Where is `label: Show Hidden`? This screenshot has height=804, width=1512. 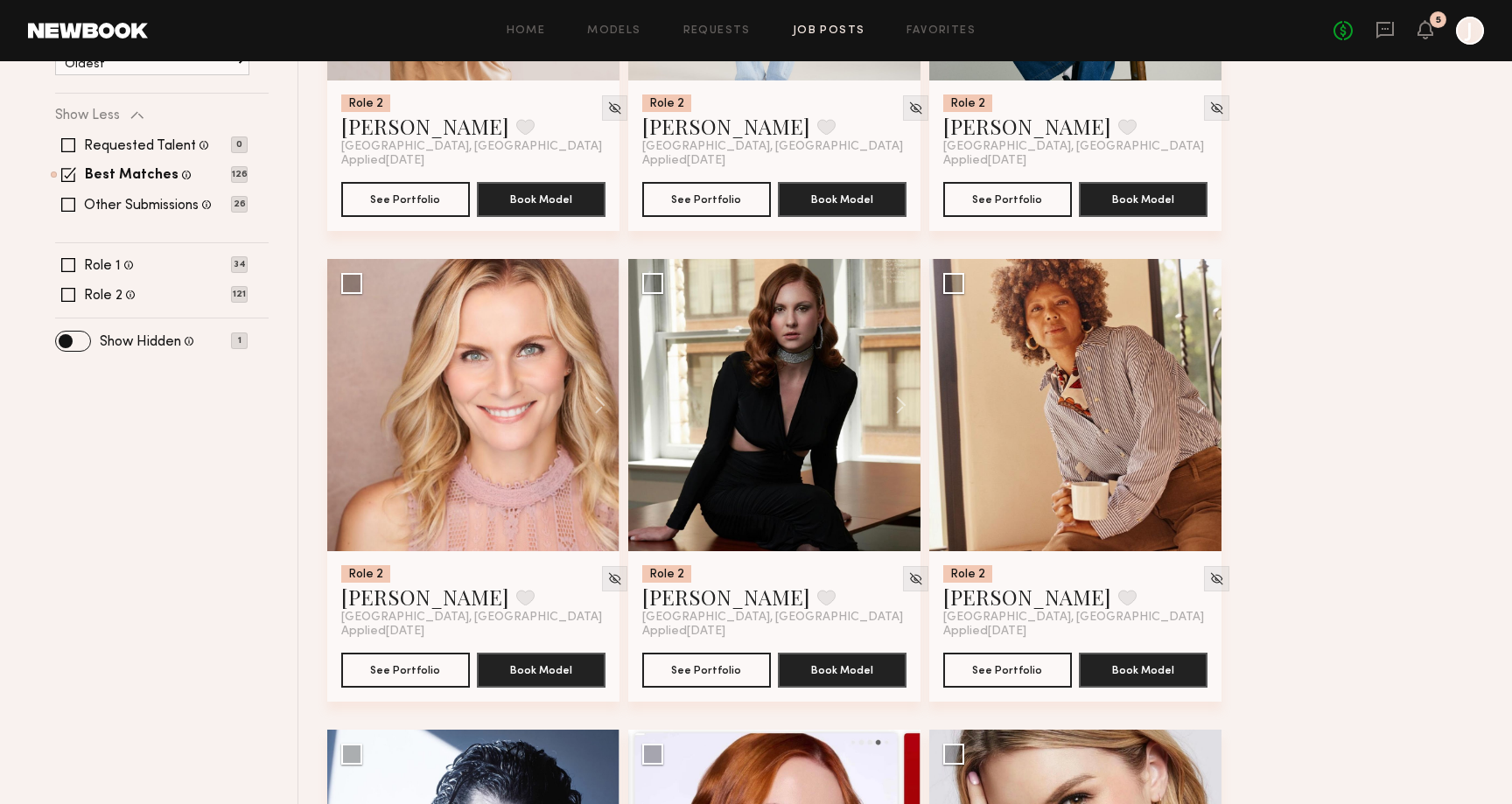
label: Show Hidden is located at coordinates (140, 342).